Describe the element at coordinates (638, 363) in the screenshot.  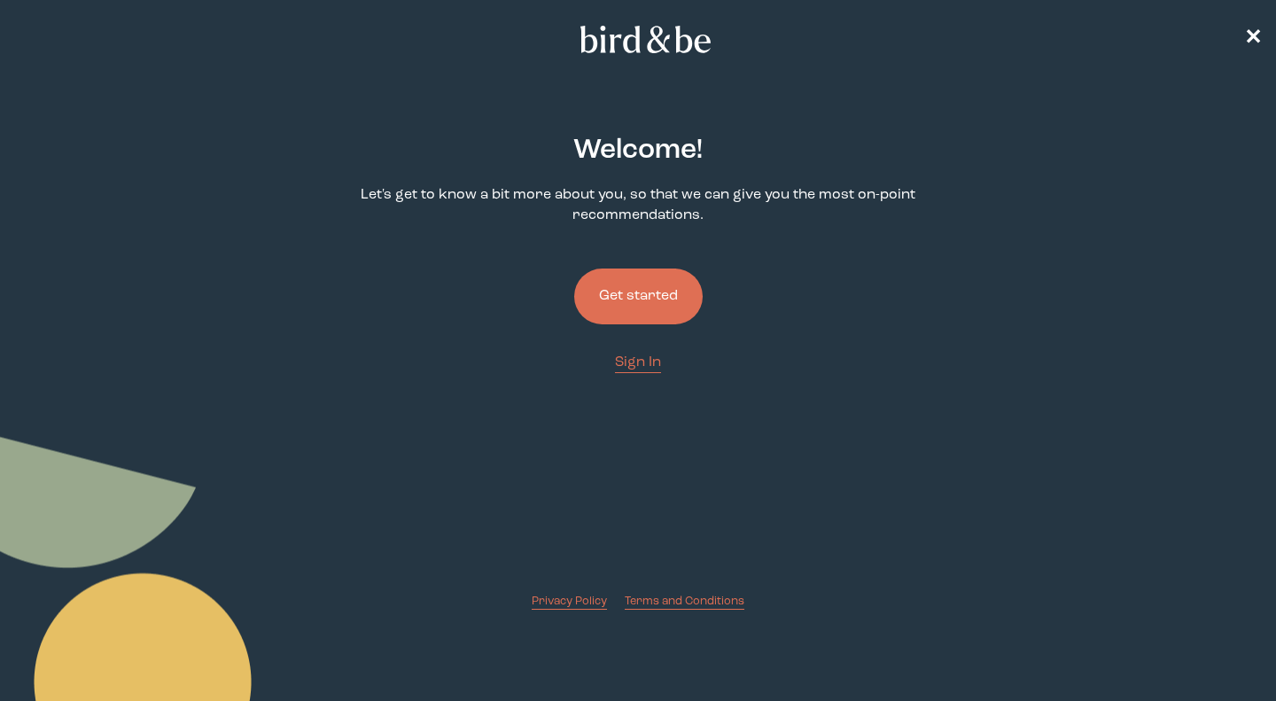
I see `a: Sign In` at that location.